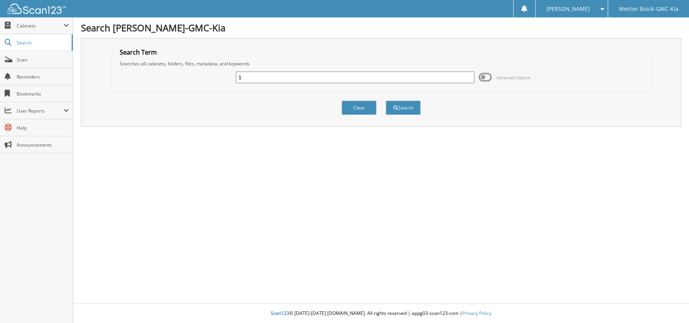 The height and width of the screenshot is (323, 689). Describe the element at coordinates (138, 52) in the screenshot. I see `legend: Search Term` at that location.